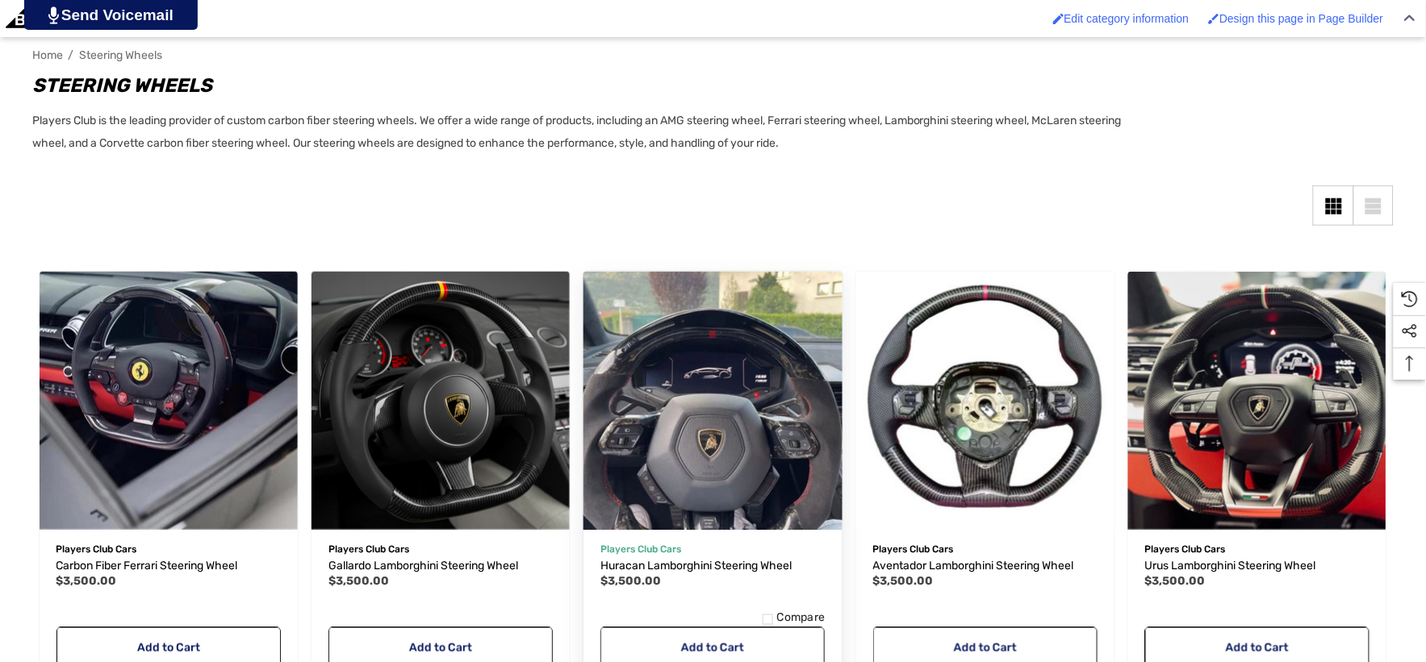  Describe the element at coordinates (147, 566) in the screenshot. I see `span: Carbon Fiber Ferrari Steering Wheel` at that location.